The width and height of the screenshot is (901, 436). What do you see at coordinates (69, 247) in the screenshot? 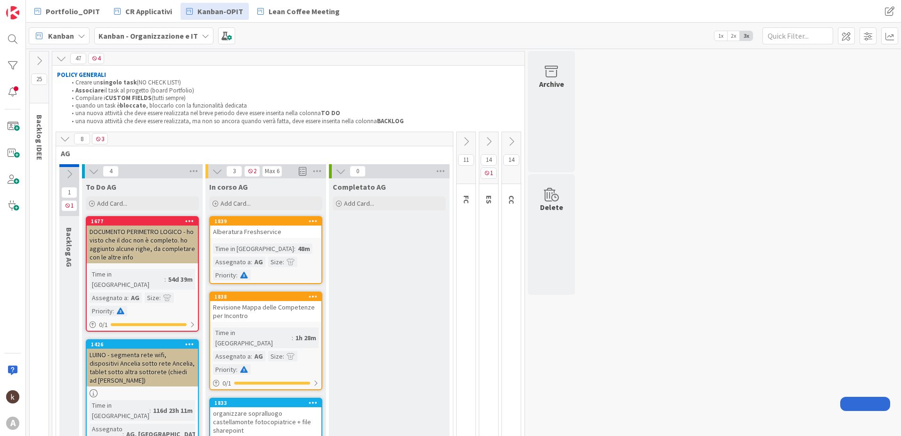
I see `span: Backlog AG` at bounding box center [69, 247].